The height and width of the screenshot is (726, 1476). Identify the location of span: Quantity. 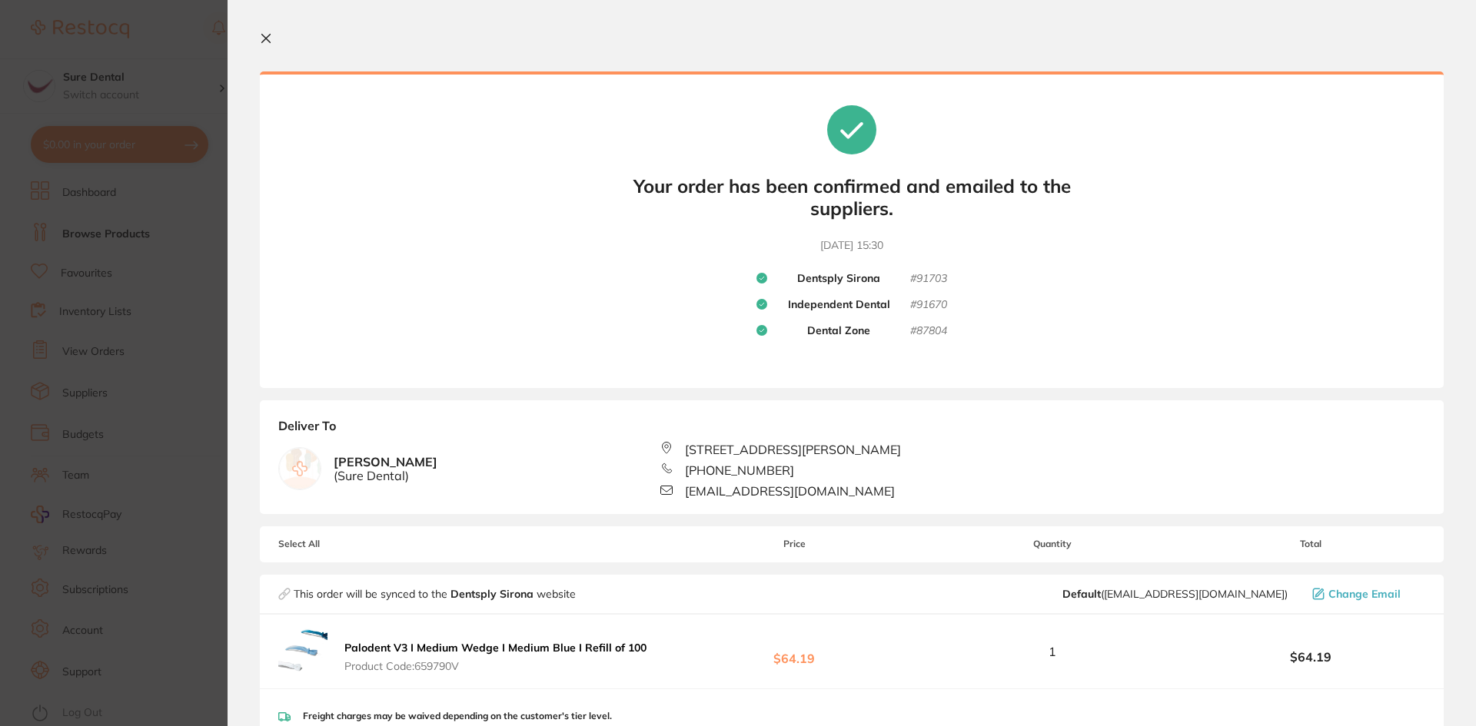
(1052, 544).